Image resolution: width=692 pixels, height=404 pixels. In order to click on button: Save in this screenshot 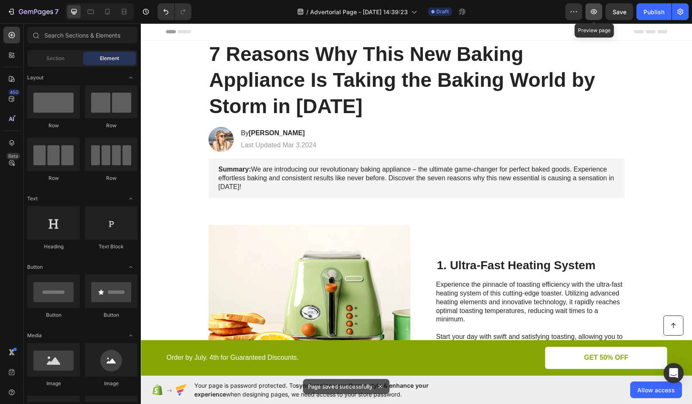, I will do `click(619, 12)`.